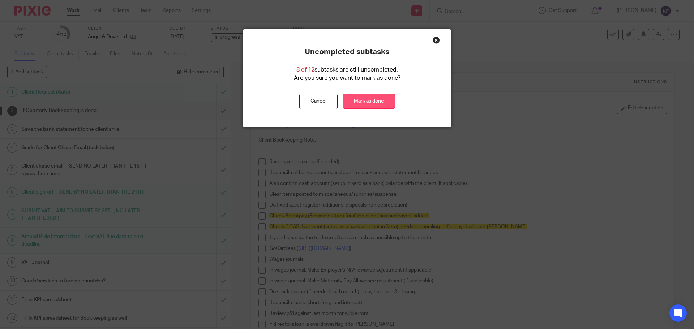  What do you see at coordinates (437, 40) in the screenshot?
I see `div: Close this dialog window` at bounding box center [437, 40].